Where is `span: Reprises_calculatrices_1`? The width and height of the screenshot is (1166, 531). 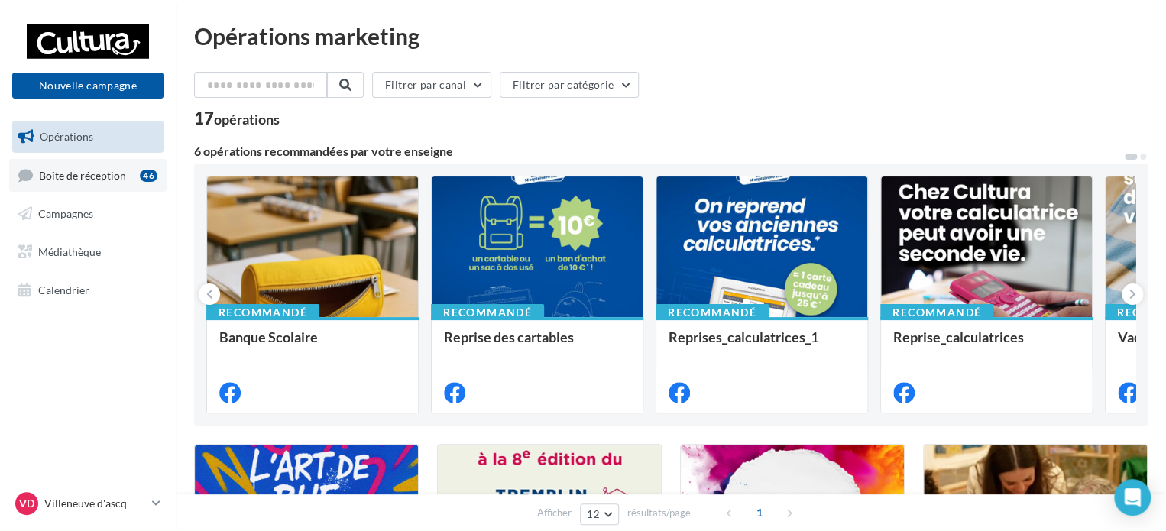
span: Reprises_calculatrices_1 is located at coordinates (743, 337).